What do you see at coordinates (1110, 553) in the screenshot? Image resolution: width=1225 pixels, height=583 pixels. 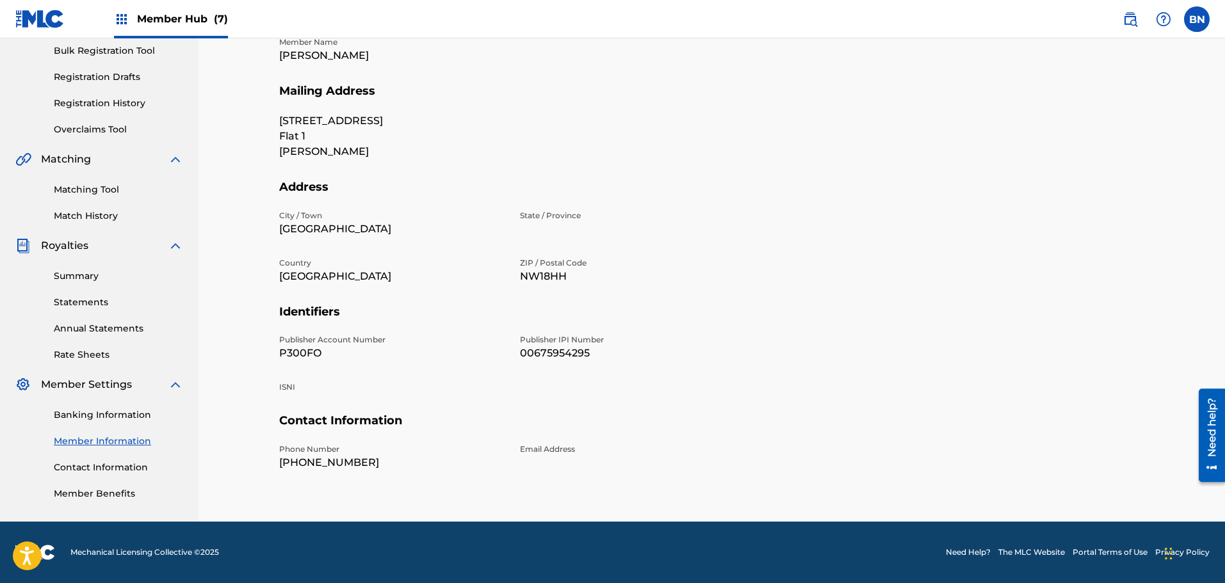 I see `a: Portal Terms of Use` at bounding box center [1110, 553].